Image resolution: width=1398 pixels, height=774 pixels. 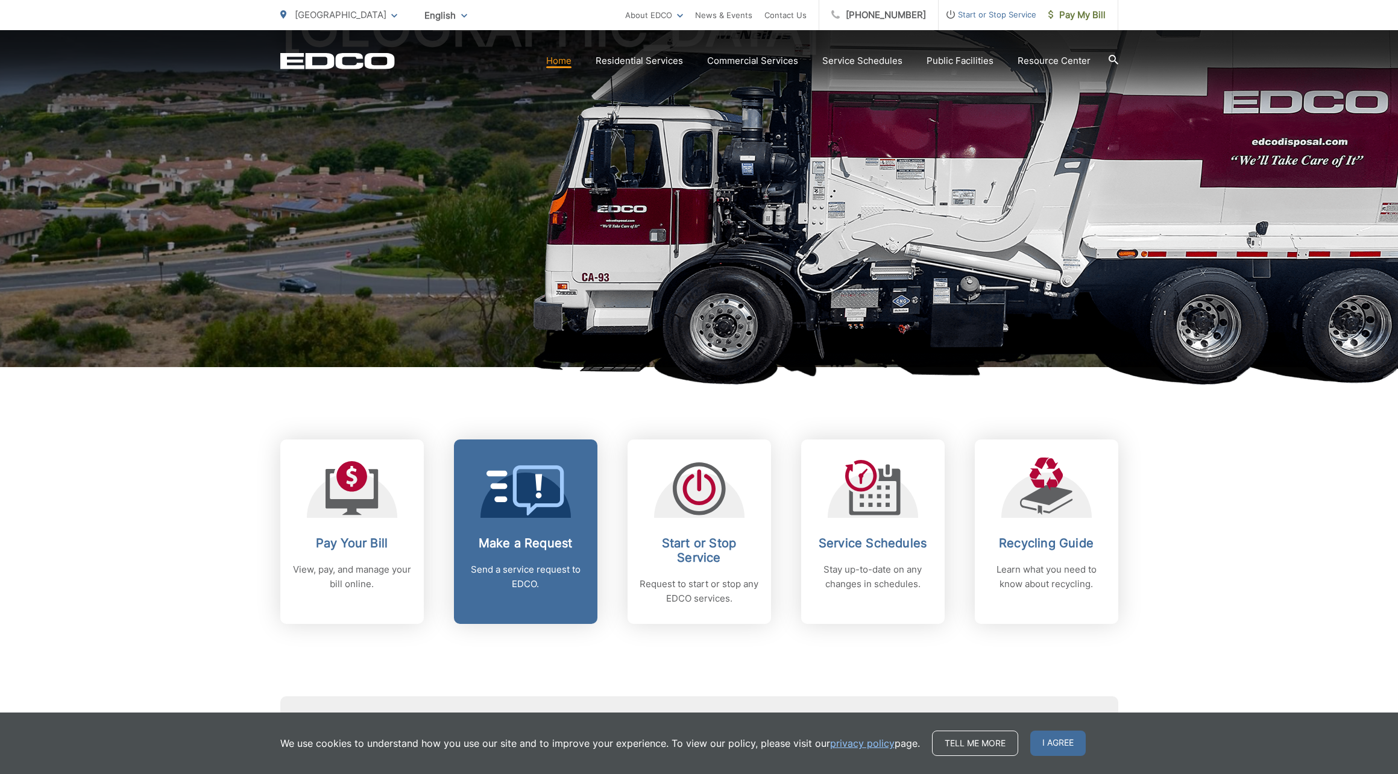 I want to click on p: Learn what you need to know about recycling., so click(x=1046, y=577).